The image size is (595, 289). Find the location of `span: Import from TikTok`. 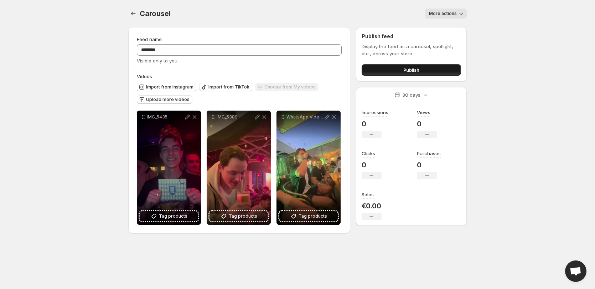

span: Import from TikTok is located at coordinates (229, 87).